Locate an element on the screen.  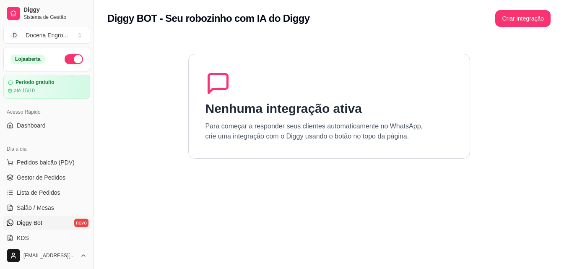
a: DiggySistema de Gestão is located at coordinates (47, 13).